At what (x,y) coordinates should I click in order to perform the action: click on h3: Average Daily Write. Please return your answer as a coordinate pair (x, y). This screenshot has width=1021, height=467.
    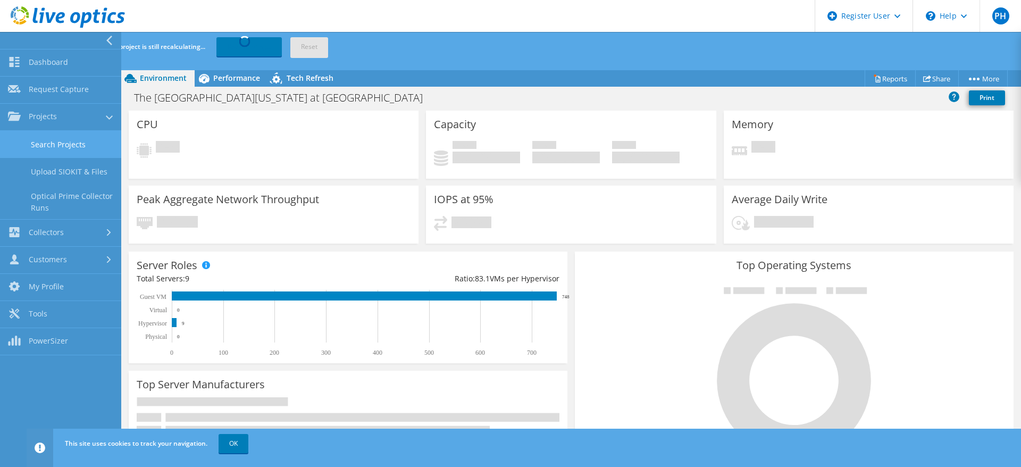
    Looking at the image, I should click on (779, 199).